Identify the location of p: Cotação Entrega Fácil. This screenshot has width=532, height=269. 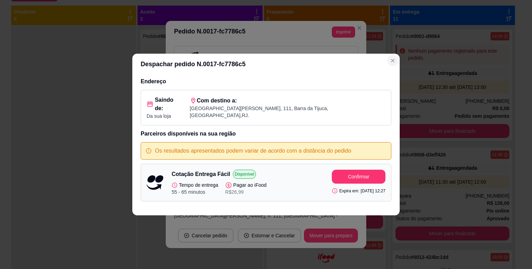
(201, 174).